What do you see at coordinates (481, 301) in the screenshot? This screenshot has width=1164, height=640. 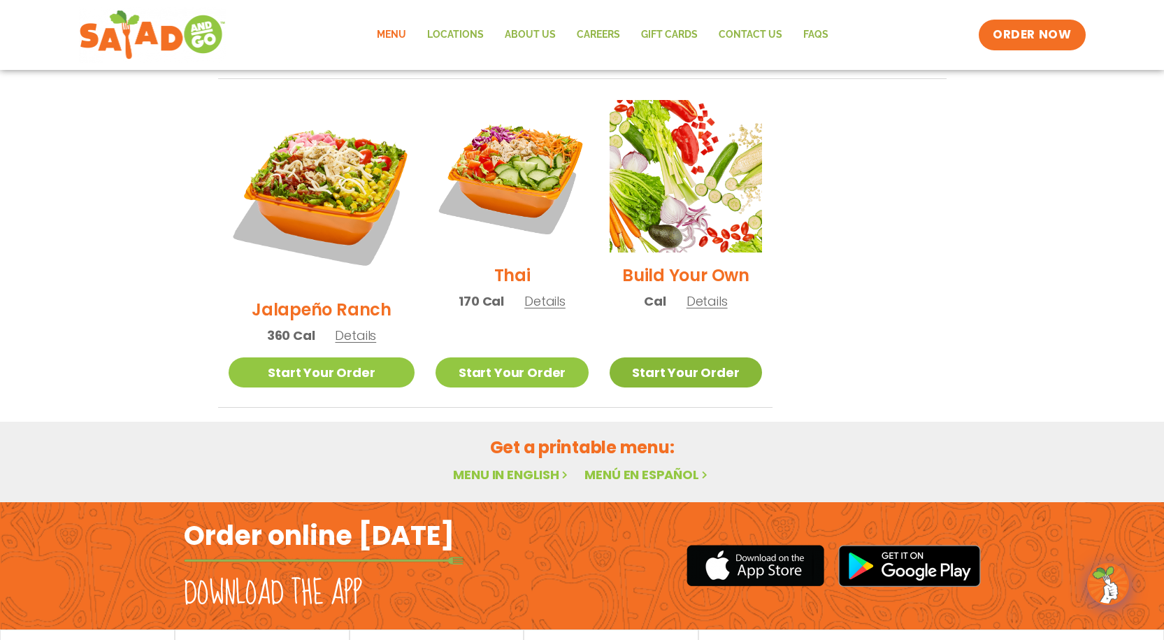 I see `span: 170 Cal` at bounding box center [481, 301].